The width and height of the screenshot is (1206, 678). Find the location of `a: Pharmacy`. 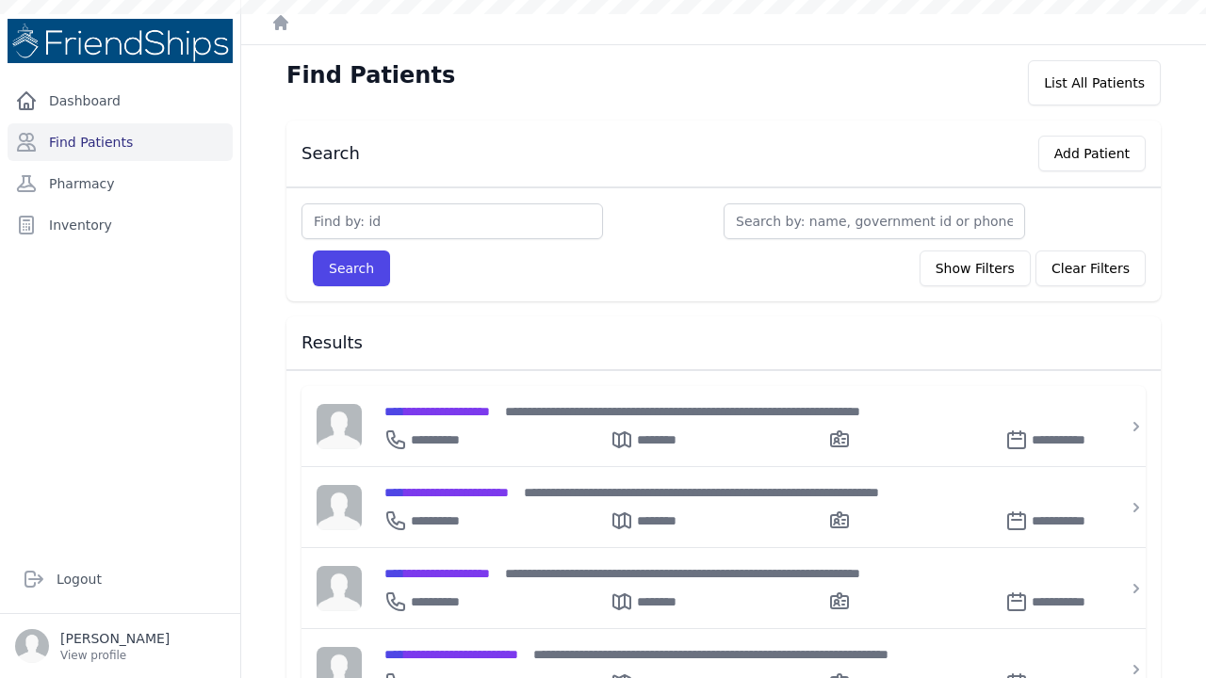

a: Pharmacy is located at coordinates (120, 184).